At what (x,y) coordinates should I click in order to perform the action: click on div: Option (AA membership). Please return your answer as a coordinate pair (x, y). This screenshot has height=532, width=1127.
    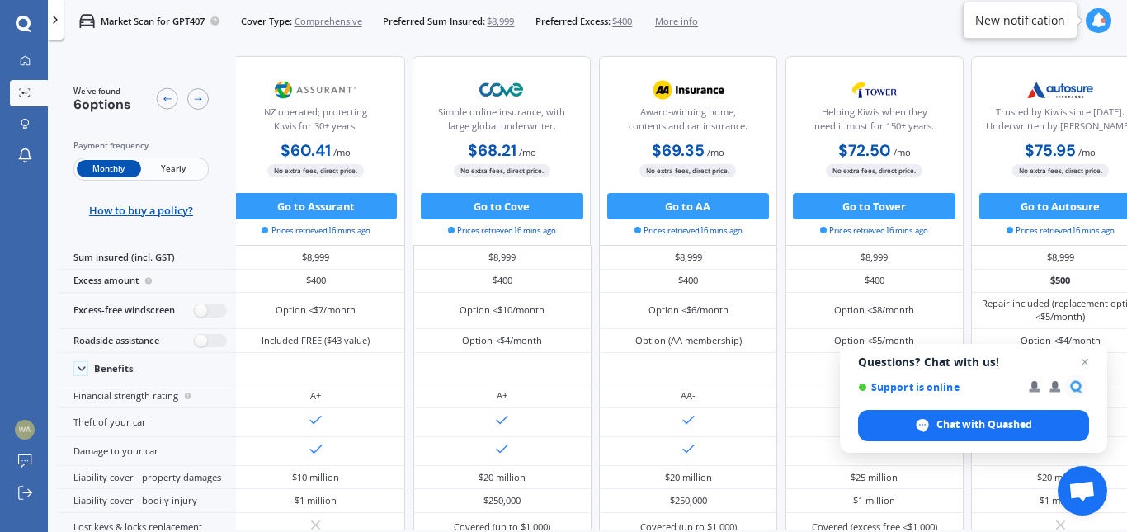
    Looking at the image, I should click on (688, 341).